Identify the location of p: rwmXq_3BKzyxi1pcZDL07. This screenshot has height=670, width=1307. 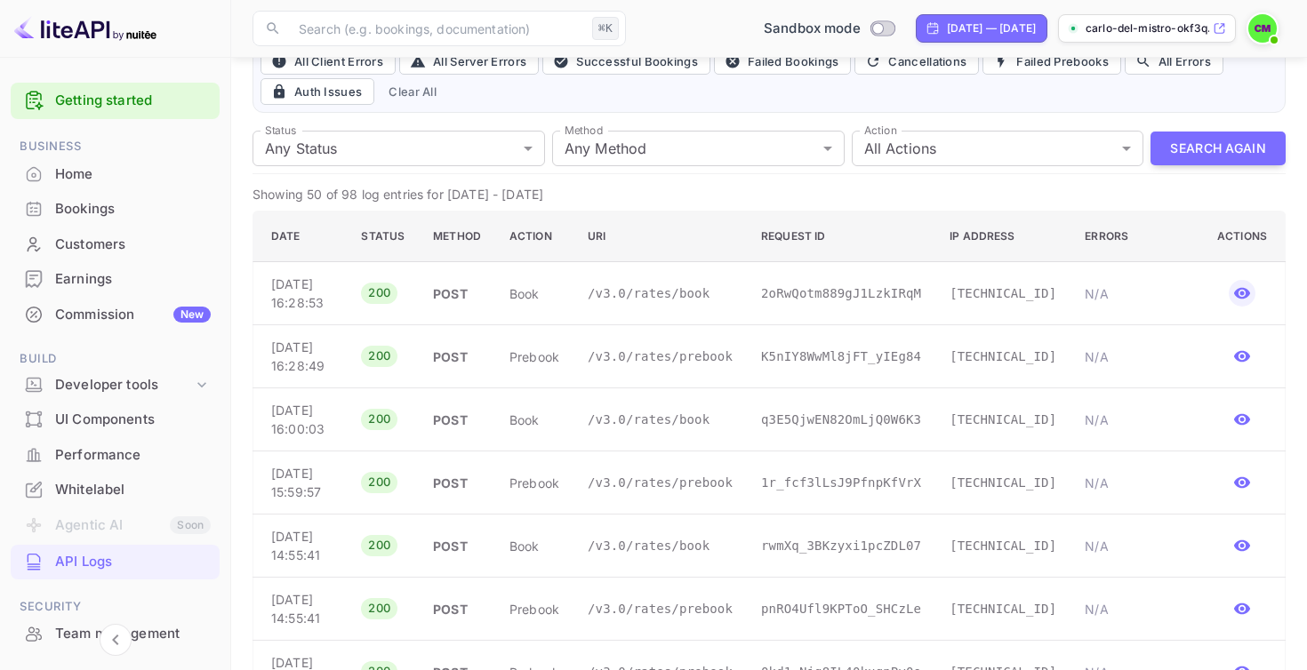
(841, 546).